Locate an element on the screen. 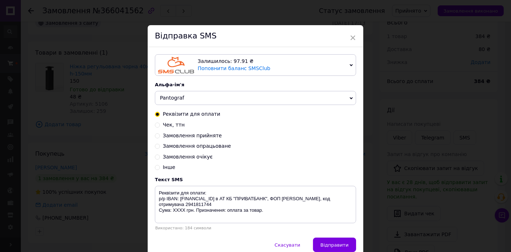 The height and width of the screenshot is (252, 511). button: Відправити is located at coordinates (335, 245).